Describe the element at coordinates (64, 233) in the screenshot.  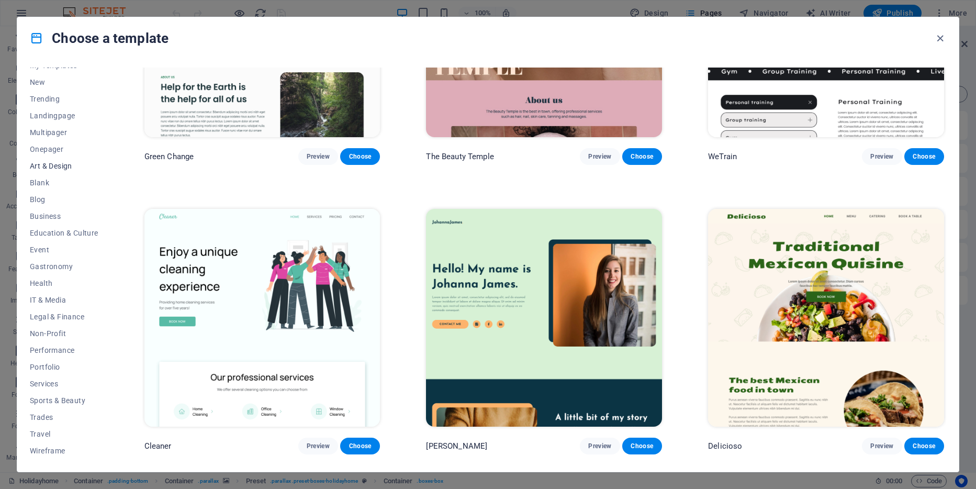
I see `button: Education & Culture` at that location.